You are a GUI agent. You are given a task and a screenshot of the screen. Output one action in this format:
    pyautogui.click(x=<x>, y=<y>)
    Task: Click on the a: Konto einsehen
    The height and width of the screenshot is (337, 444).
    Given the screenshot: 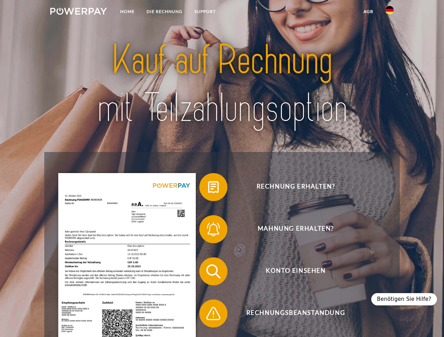 What is the action you would take?
    pyautogui.click(x=291, y=272)
    